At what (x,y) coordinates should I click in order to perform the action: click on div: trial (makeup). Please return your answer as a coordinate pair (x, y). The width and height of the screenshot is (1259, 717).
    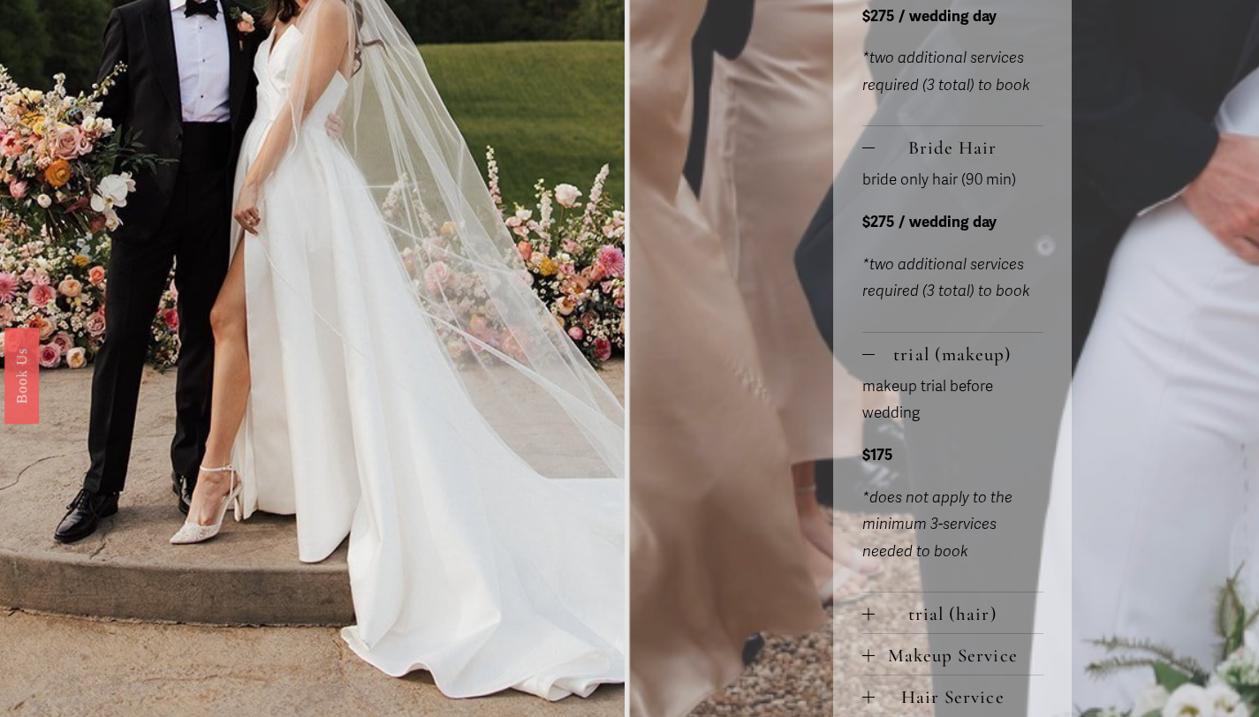
    Looking at the image, I should click on (952, 483).